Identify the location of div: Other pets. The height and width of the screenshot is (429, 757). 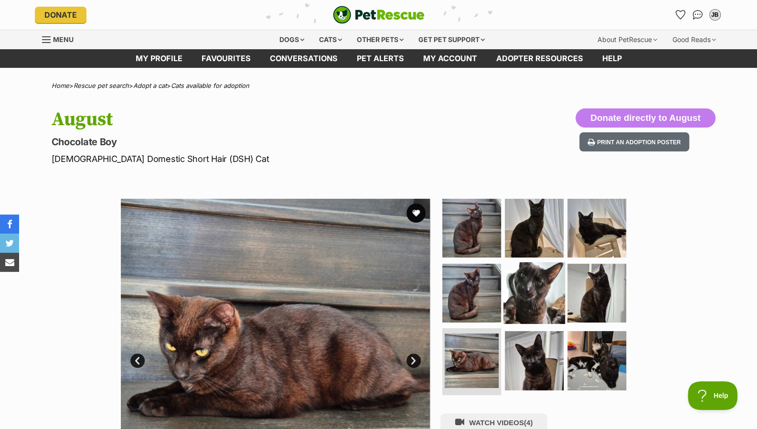
(380, 40).